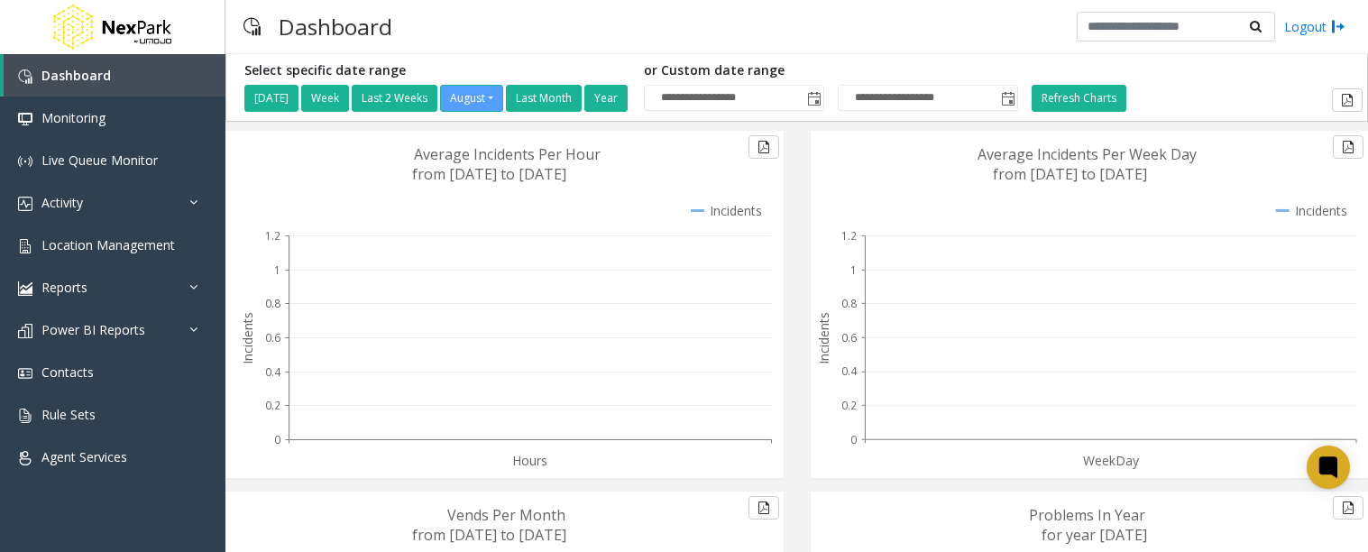 The height and width of the screenshot is (552, 1368). What do you see at coordinates (1314, 26) in the screenshot?
I see `a: Logout` at bounding box center [1314, 26].